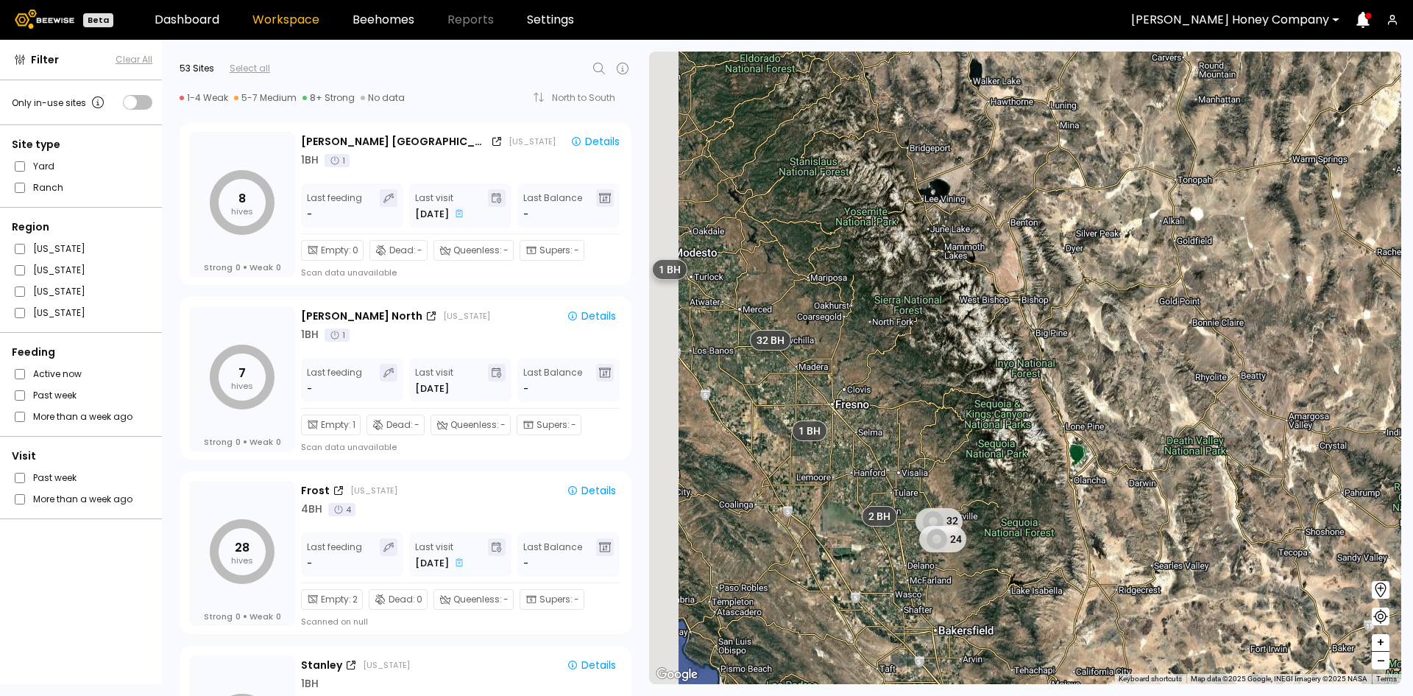 Image resolution: width=1413 pixels, height=696 pixels. I want to click on div: 1, so click(337, 160).